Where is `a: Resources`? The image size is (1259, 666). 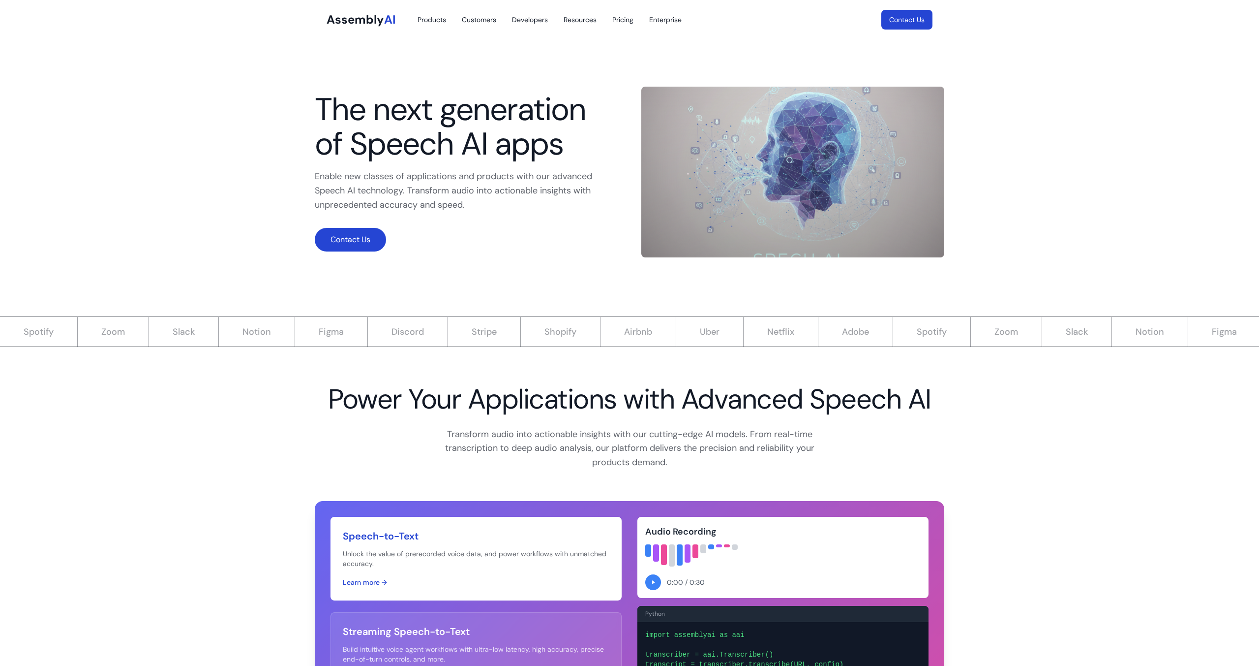 a: Resources is located at coordinates (580, 20).